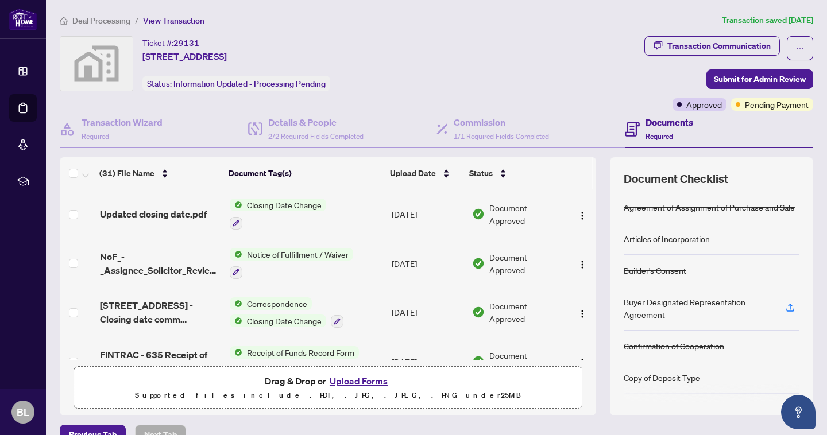 This screenshot has height=435, width=827. I want to click on span: 1/1 Required Fields Completed, so click(501, 136).